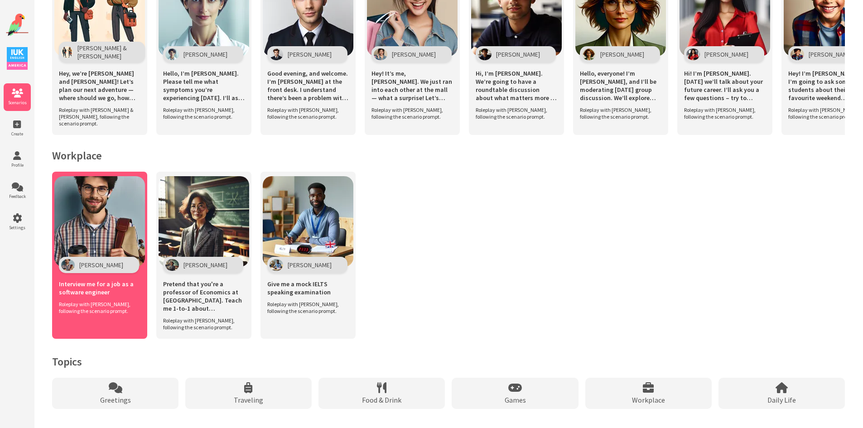 The width and height of the screenshot is (863, 428). Describe the element at coordinates (381, 400) in the screenshot. I see `span: Food & Drink` at that location.